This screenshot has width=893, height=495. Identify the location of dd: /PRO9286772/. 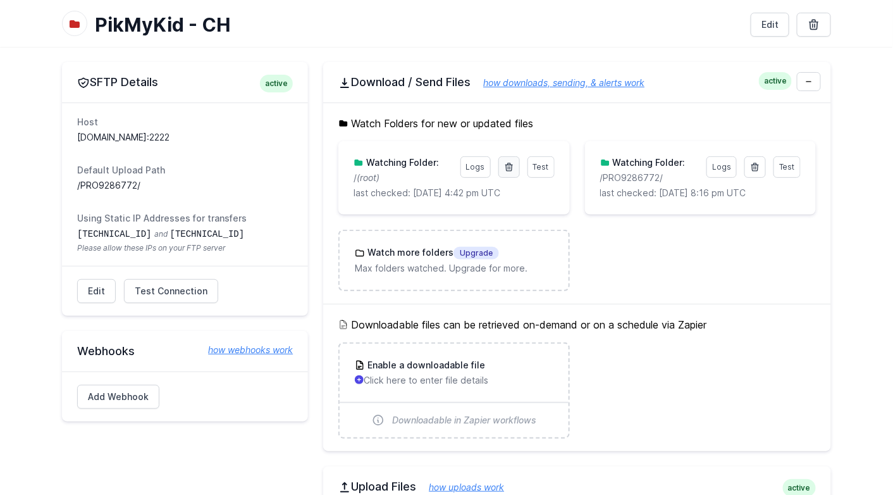
(185, 185).